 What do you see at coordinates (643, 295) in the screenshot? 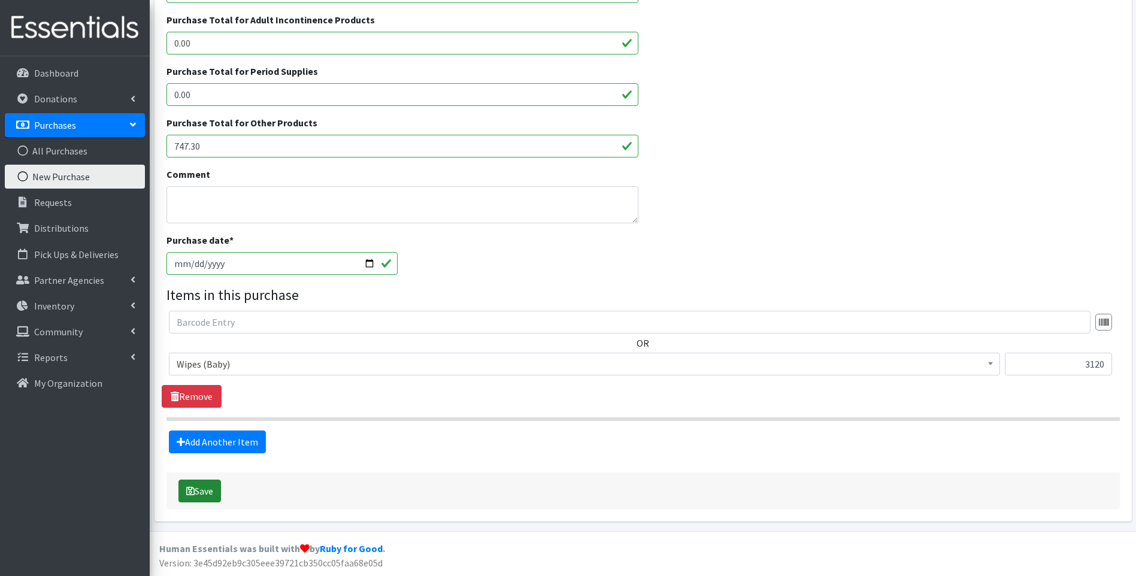
I see `legend: Items in this purchase` at bounding box center [643, 295].